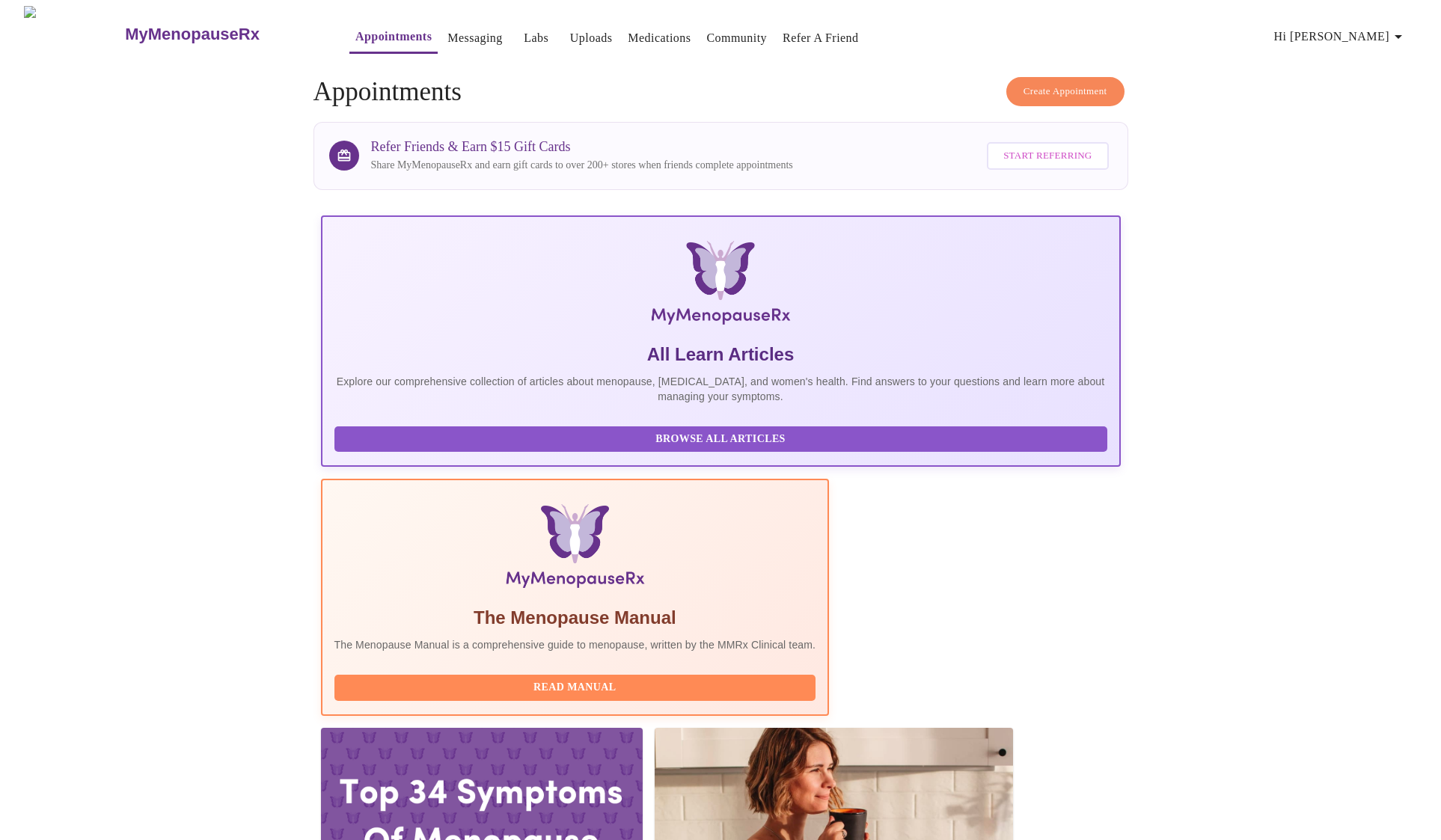 Image resolution: width=1441 pixels, height=840 pixels. I want to click on button: Medications, so click(659, 38).